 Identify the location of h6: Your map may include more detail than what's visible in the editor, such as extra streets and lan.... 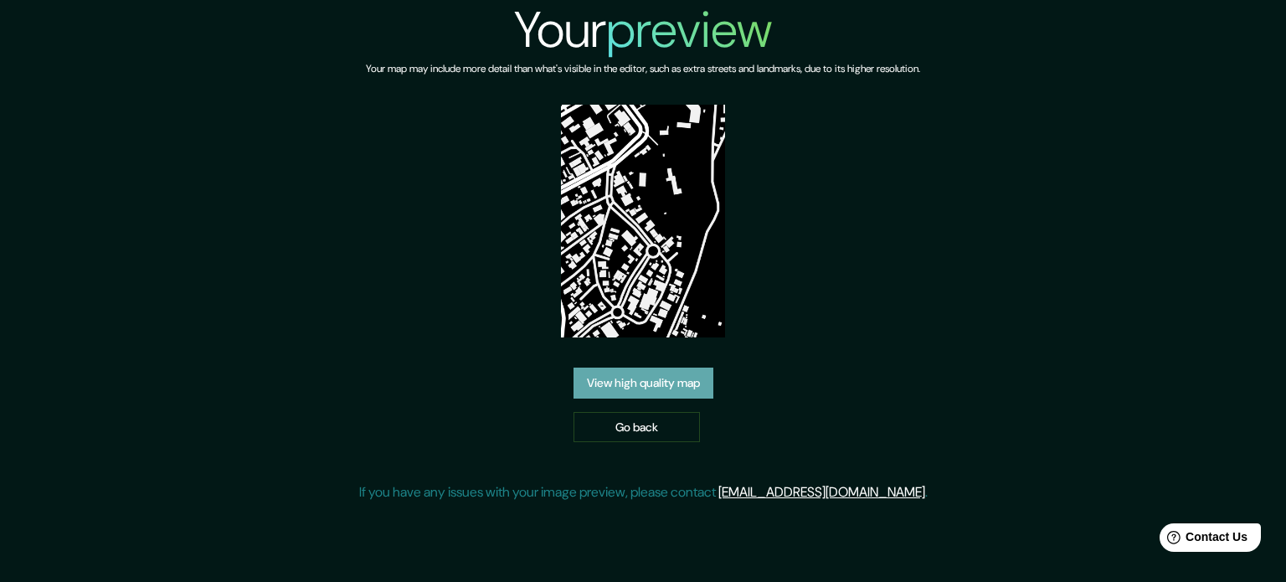
(643, 69).